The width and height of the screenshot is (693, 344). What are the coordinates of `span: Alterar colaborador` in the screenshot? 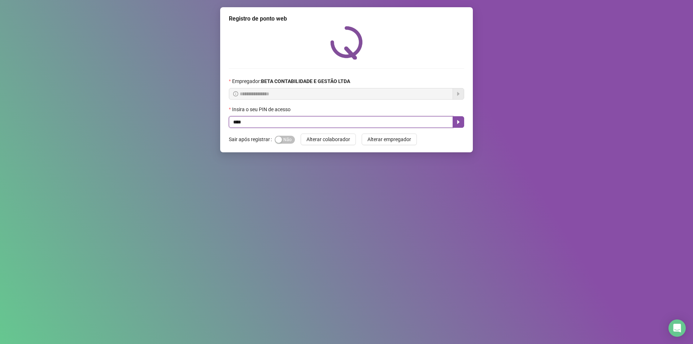 It's located at (328, 139).